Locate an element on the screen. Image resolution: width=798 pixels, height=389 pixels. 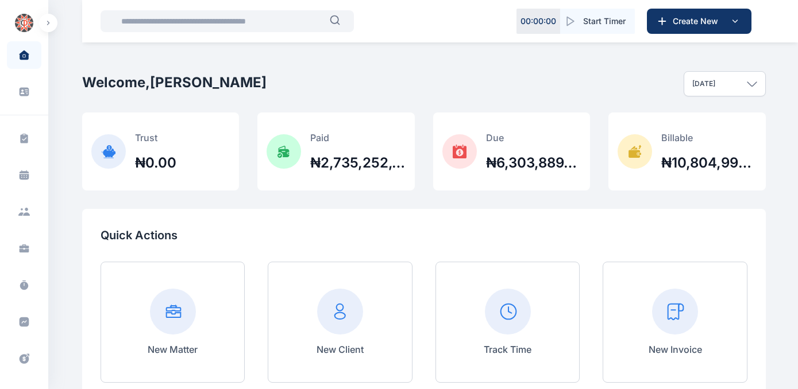
span: Create New is located at coordinates (698, 21).